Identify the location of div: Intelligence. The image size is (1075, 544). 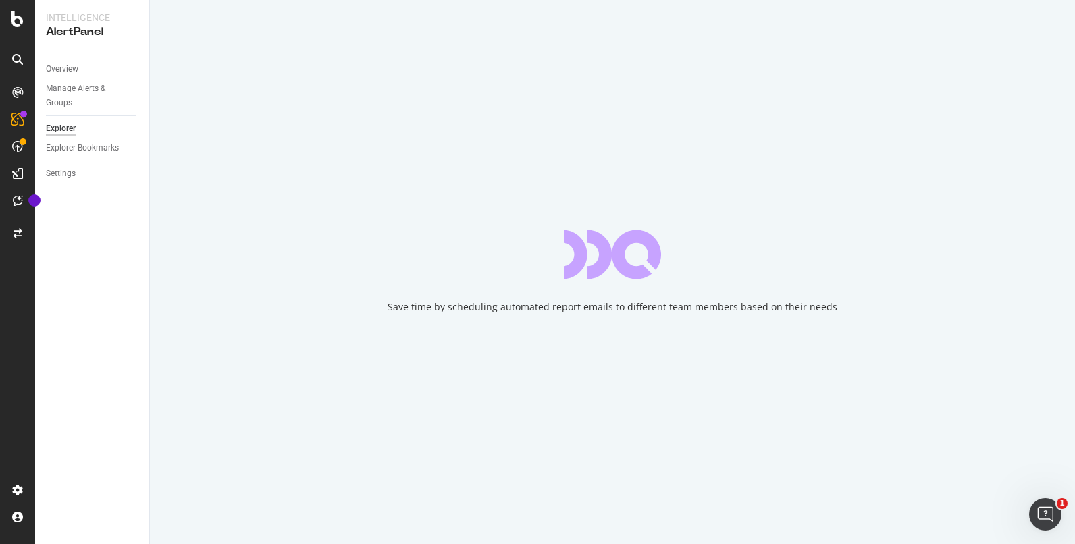
(92, 18).